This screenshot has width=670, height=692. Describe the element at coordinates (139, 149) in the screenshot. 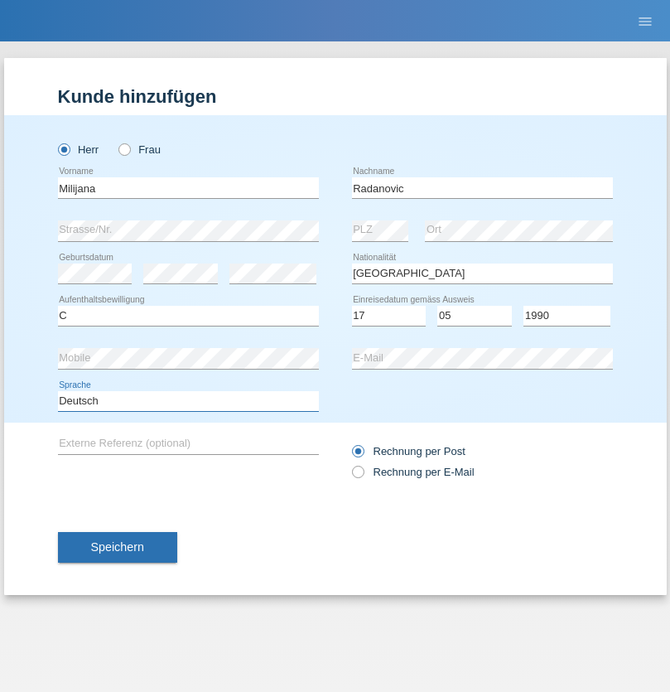

I see `label: Frau` at that location.